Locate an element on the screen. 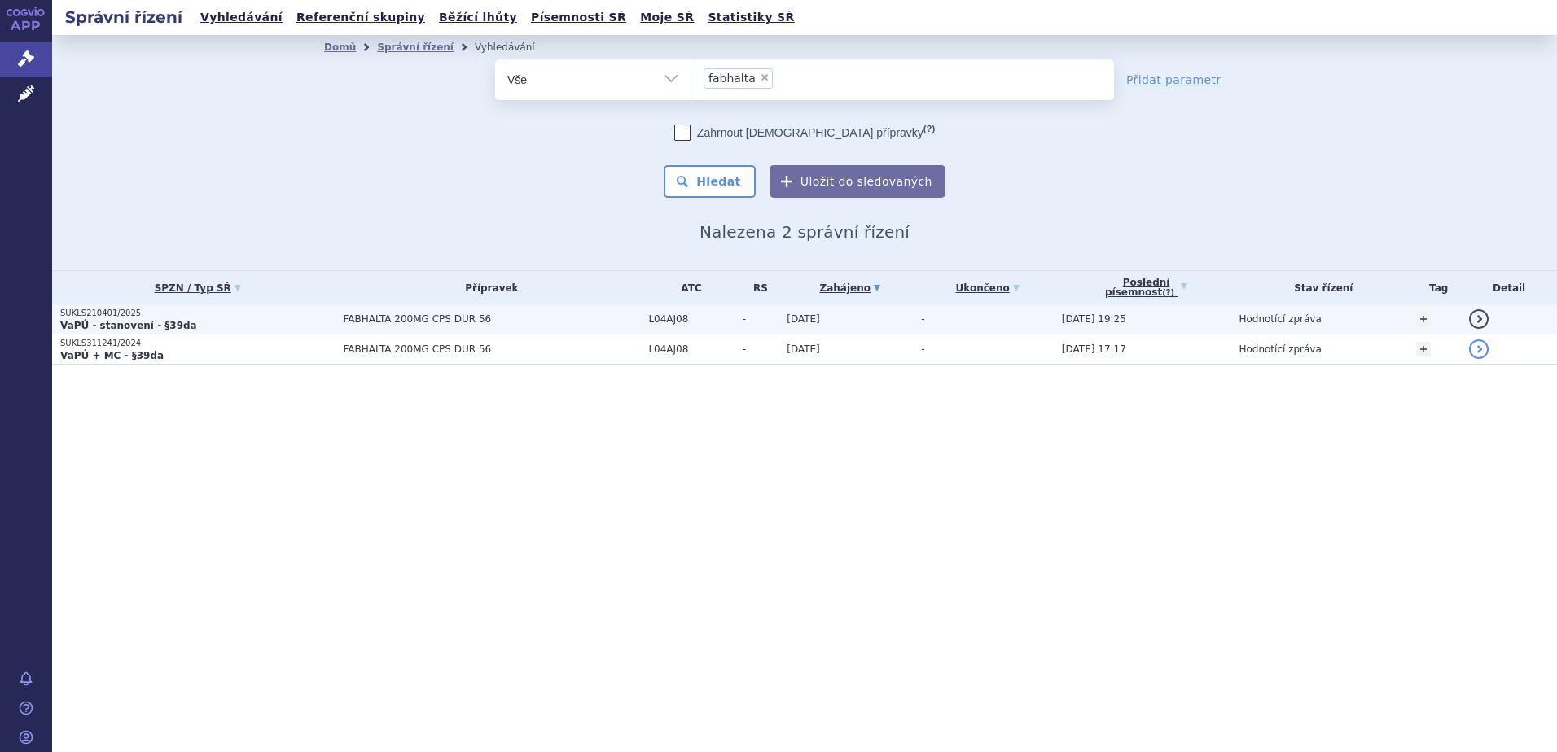  a: Referenční skupiny is located at coordinates (361, 17).